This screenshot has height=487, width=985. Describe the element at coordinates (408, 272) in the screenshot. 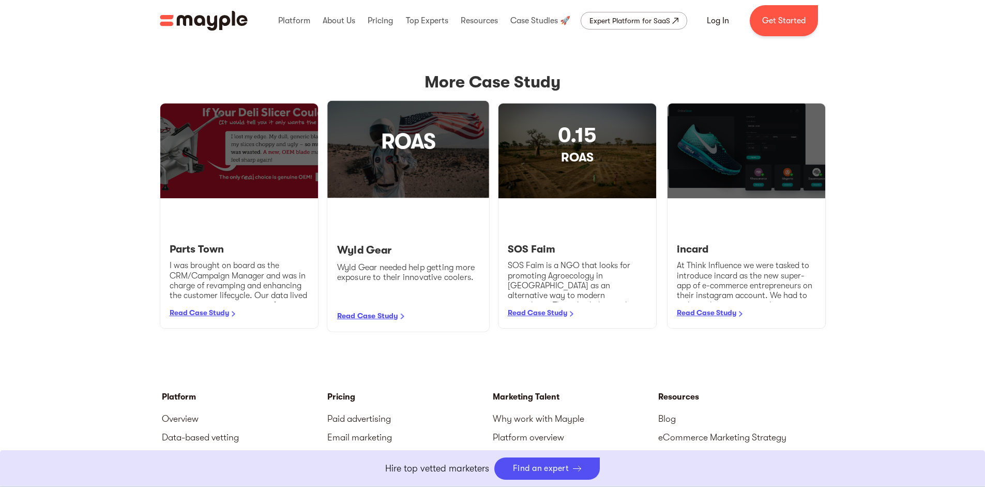

I see `p: Wyld Gear needed help getting more exposure to their innovative coolers.` at that location.